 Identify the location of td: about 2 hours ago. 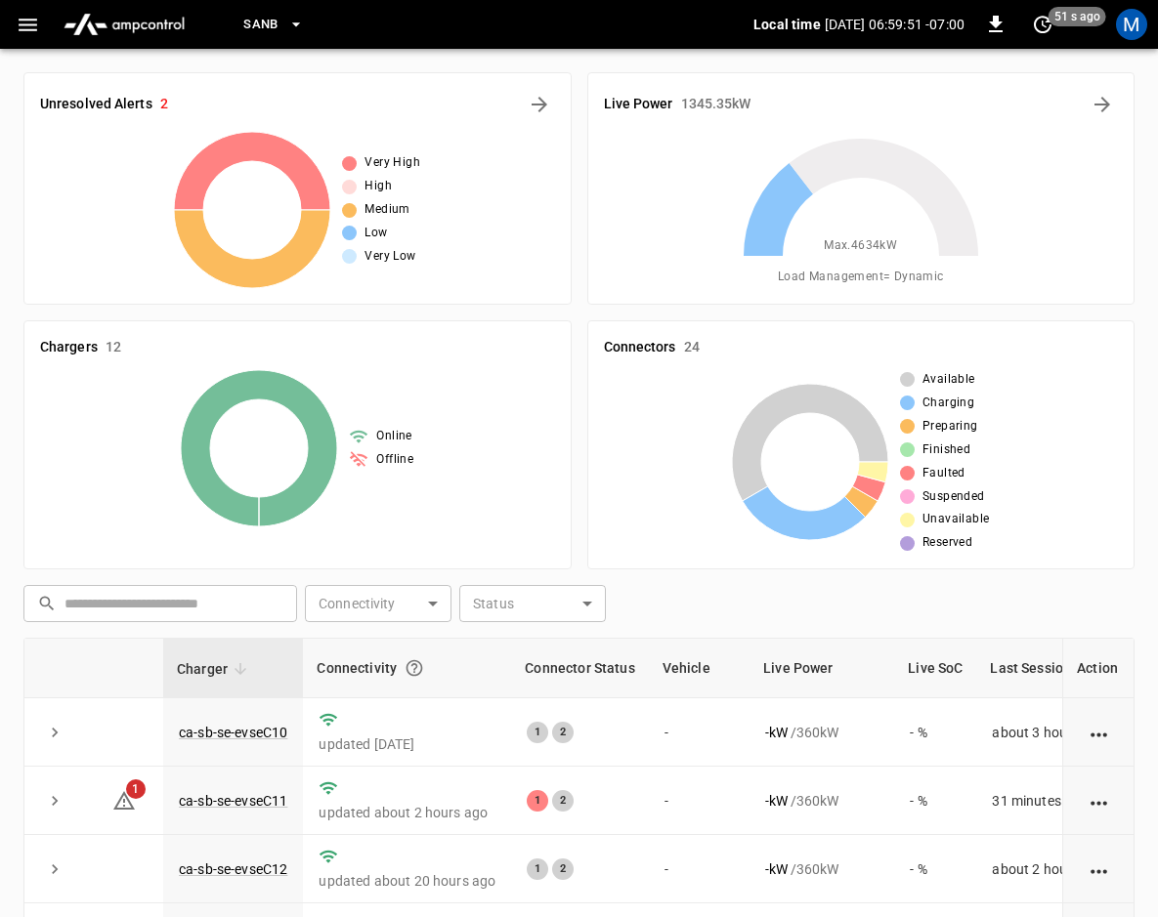
(1052, 869).